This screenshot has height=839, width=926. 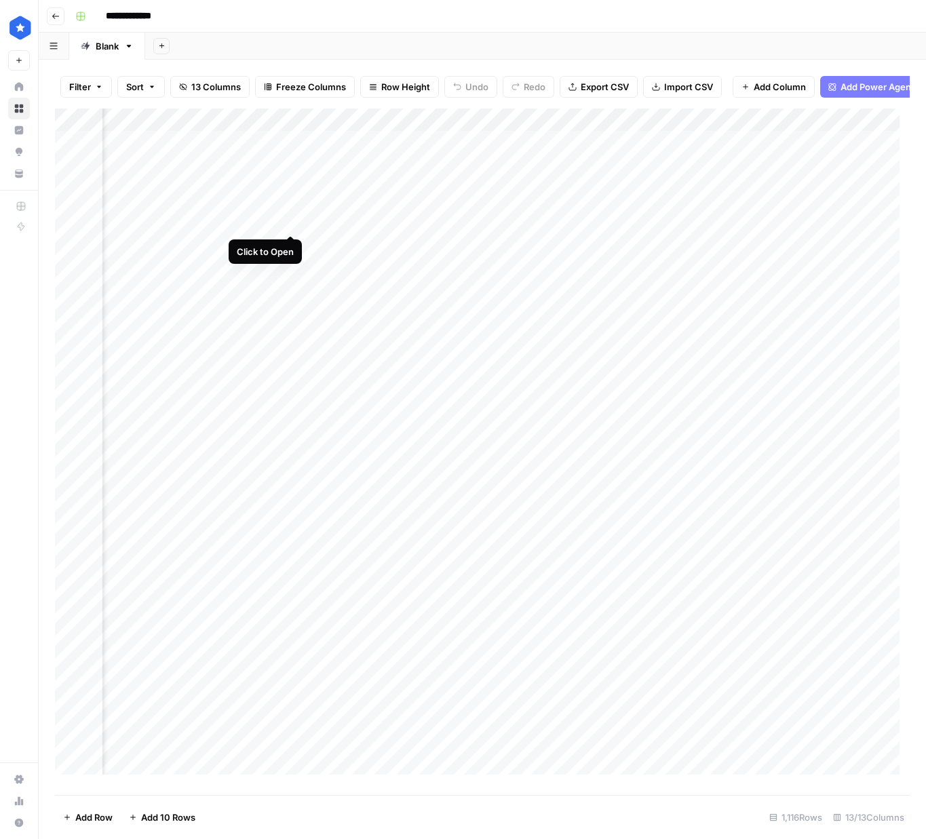 What do you see at coordinates (20, 28) in the screenshot?
I see `img: ConsumerAffairs Logo` at bounding box center [20, 28].